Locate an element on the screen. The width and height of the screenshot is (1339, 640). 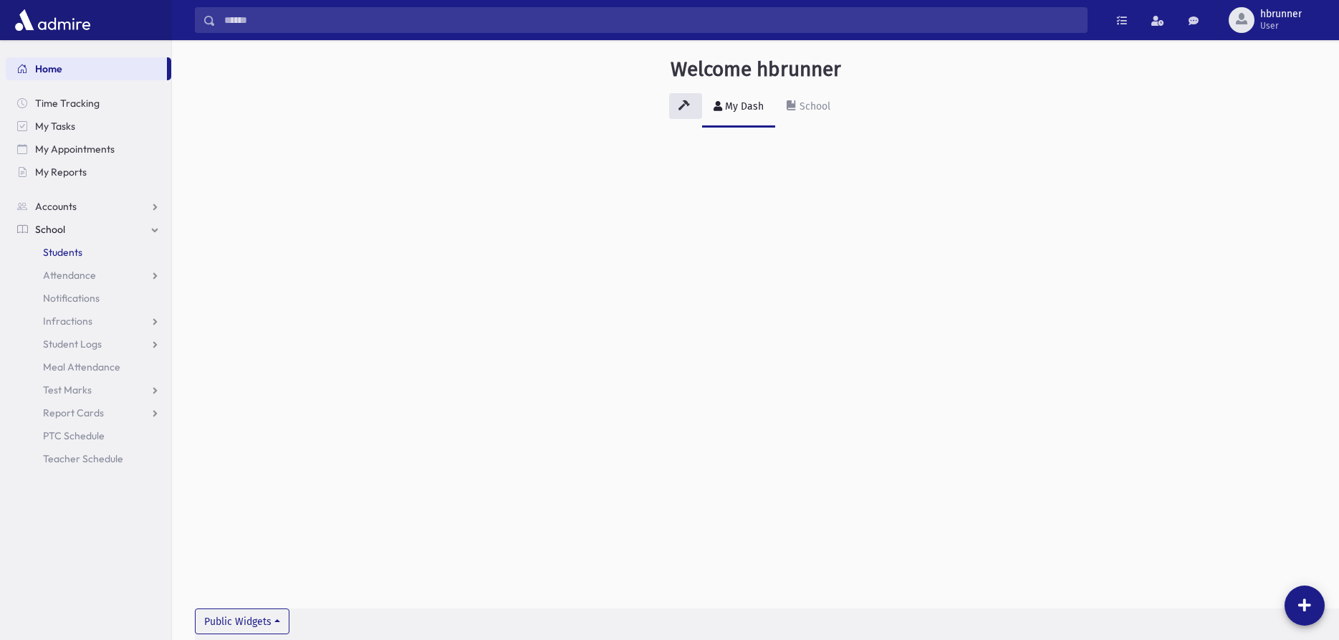
span: My Reports is located at coordinates (61, 172).